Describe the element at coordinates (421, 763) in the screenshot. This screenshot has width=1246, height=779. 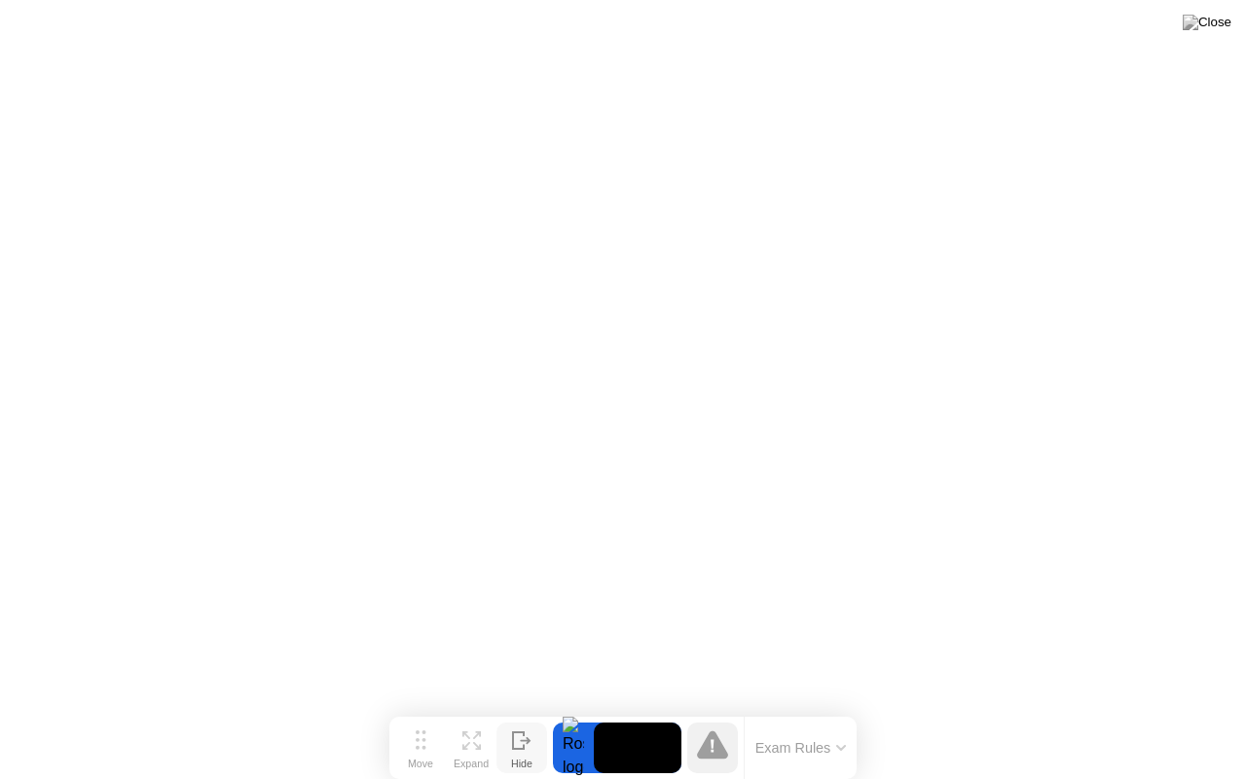
I see `div: Move` at that location.